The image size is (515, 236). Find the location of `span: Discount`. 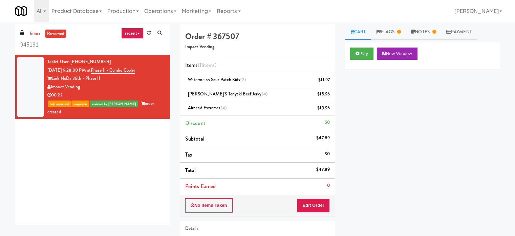

span: Discount is located at coordinates (196, 123).